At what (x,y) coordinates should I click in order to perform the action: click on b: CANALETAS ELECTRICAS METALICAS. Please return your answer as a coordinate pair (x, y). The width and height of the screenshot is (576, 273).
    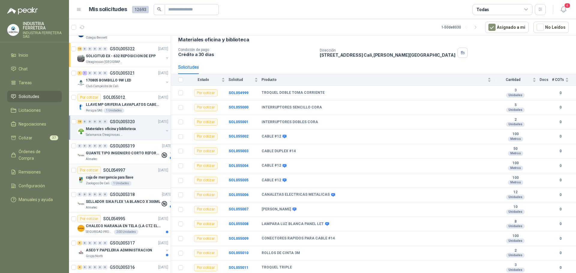
    Looking at the image, I should click on (296, 195).